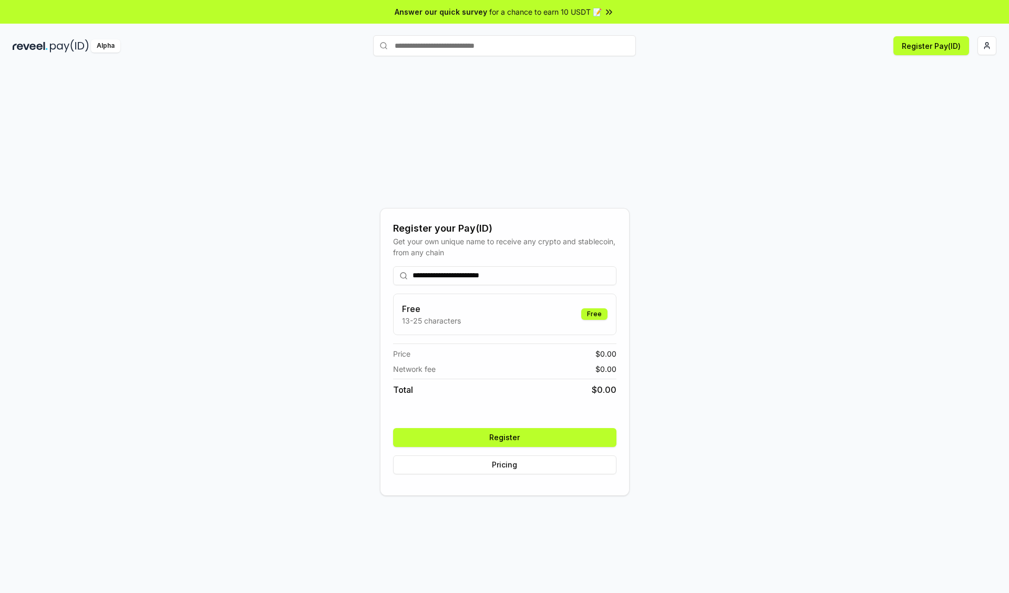  I want to click on h3: Free, so click(432, 309).